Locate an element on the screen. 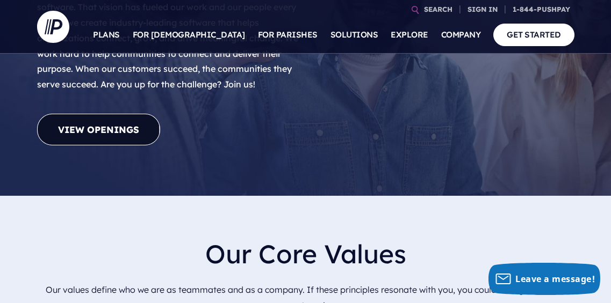  a: COMPANY is located at coordinates (461, 35).